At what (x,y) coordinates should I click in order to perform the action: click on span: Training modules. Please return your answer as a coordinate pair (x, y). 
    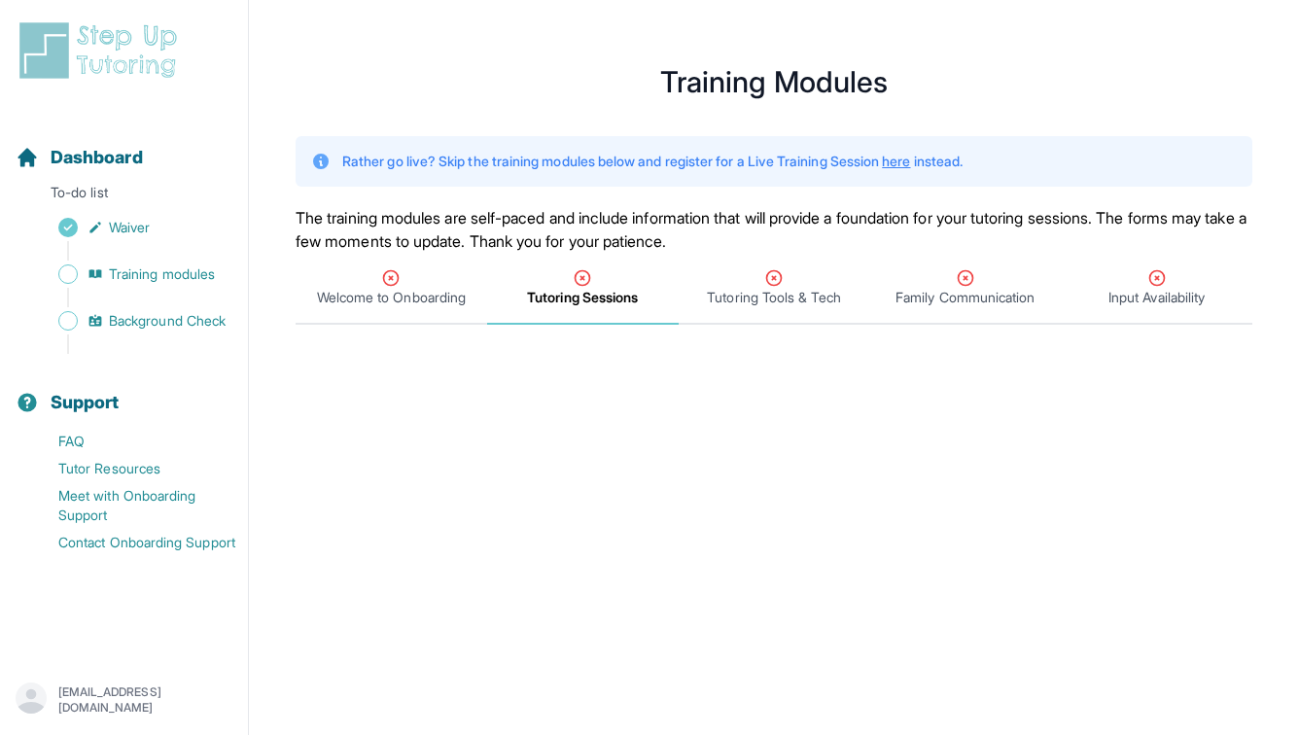
    Looking at the image, I should click on (161, 274).